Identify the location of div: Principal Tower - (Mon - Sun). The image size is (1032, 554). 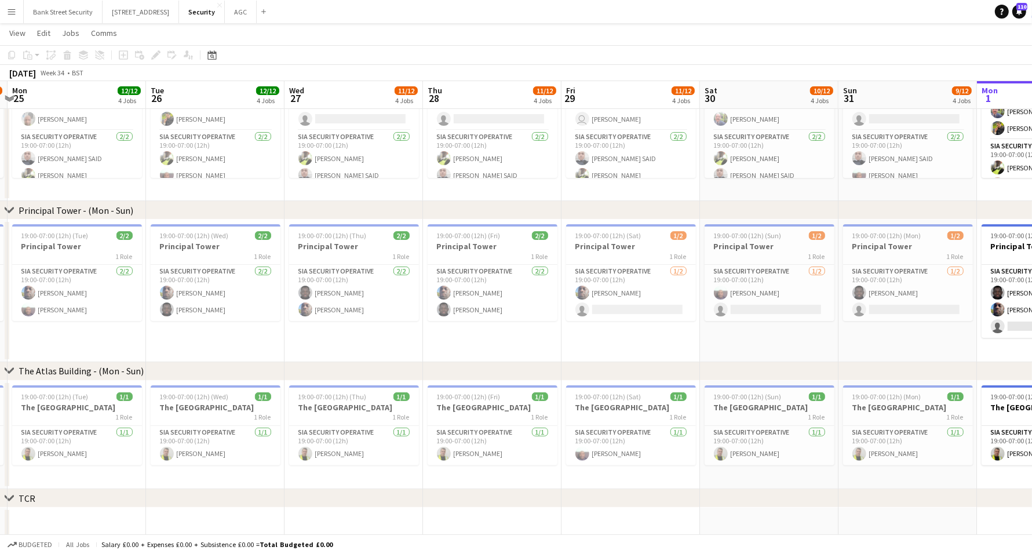
(76, 210).